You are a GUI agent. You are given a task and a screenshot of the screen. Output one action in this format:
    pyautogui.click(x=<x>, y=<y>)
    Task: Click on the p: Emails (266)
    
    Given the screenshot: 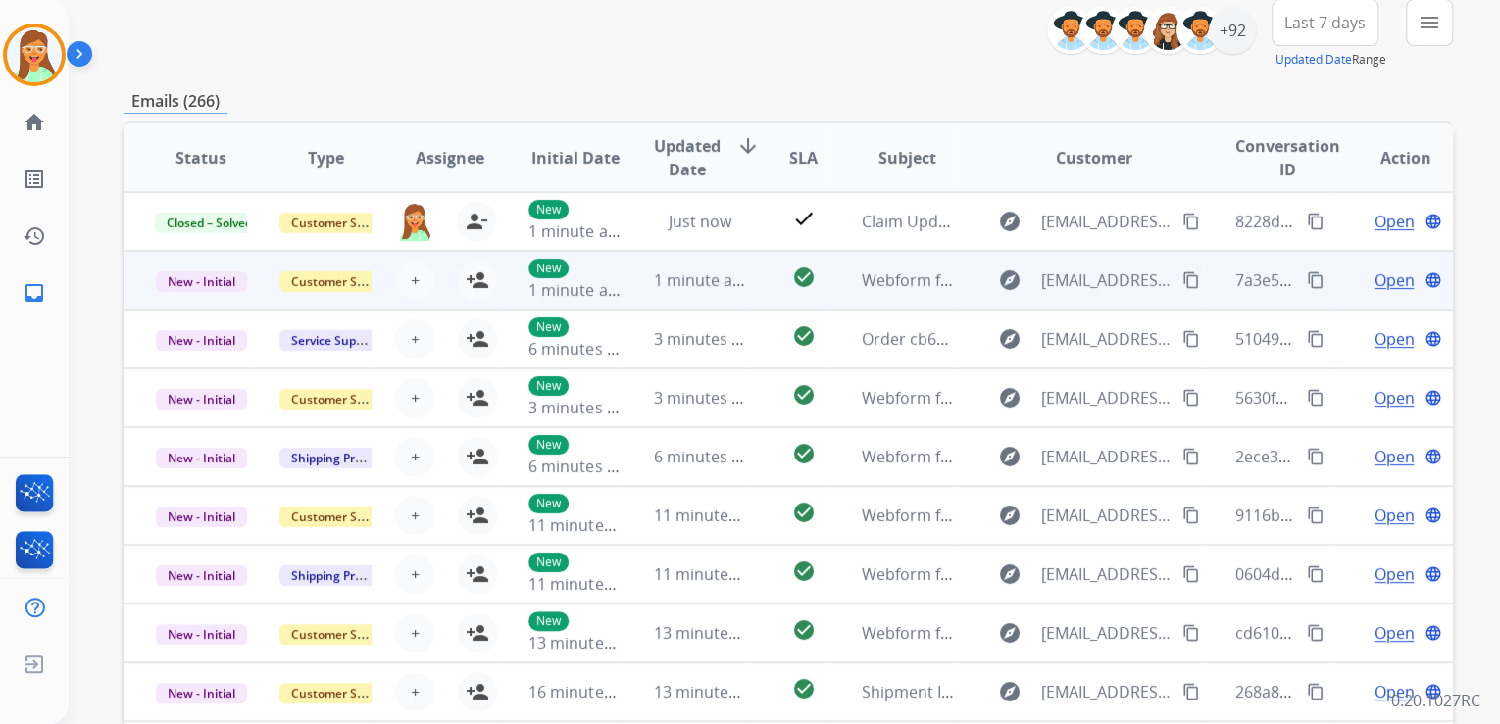 What is the action you would take?
    pyautogui.click(x=175, y=101)
    